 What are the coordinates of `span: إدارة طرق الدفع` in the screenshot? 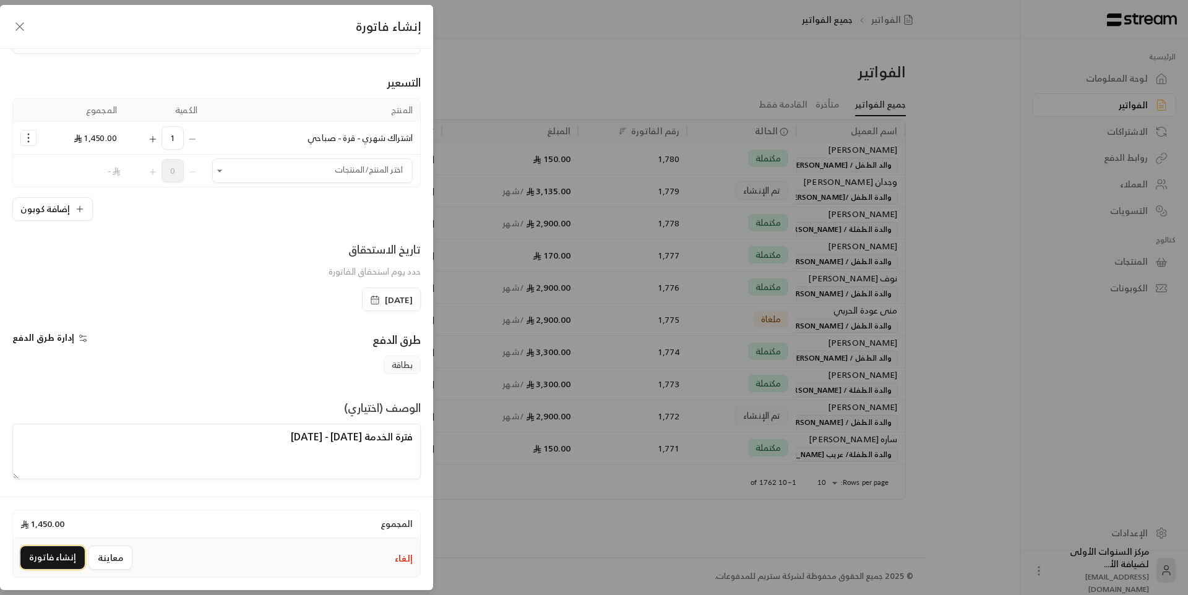 It's located at (43, 337).